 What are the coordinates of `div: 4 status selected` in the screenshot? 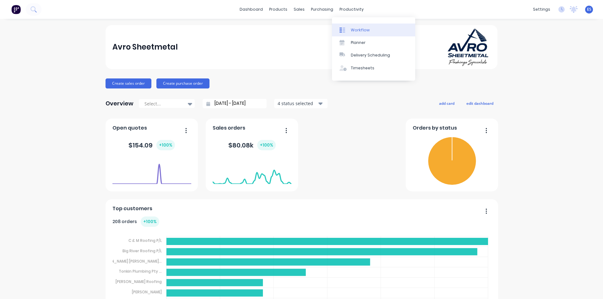 It's located at (298, 103).